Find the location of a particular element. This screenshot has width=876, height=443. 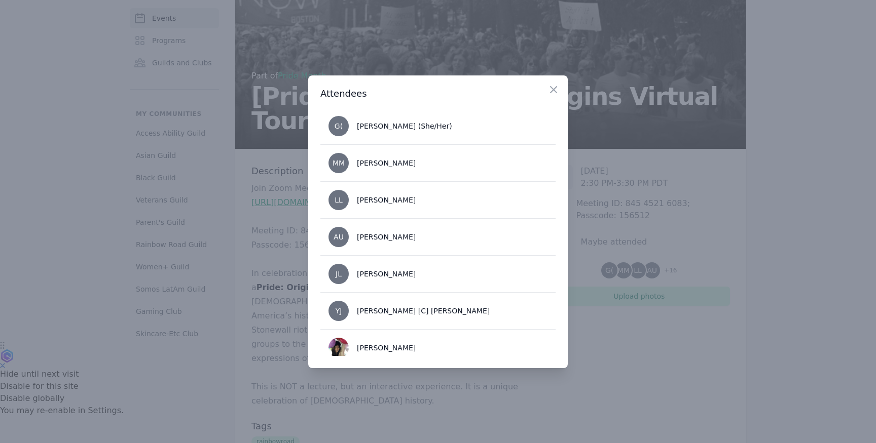

span: YJ is located at coordinates (339, 311).